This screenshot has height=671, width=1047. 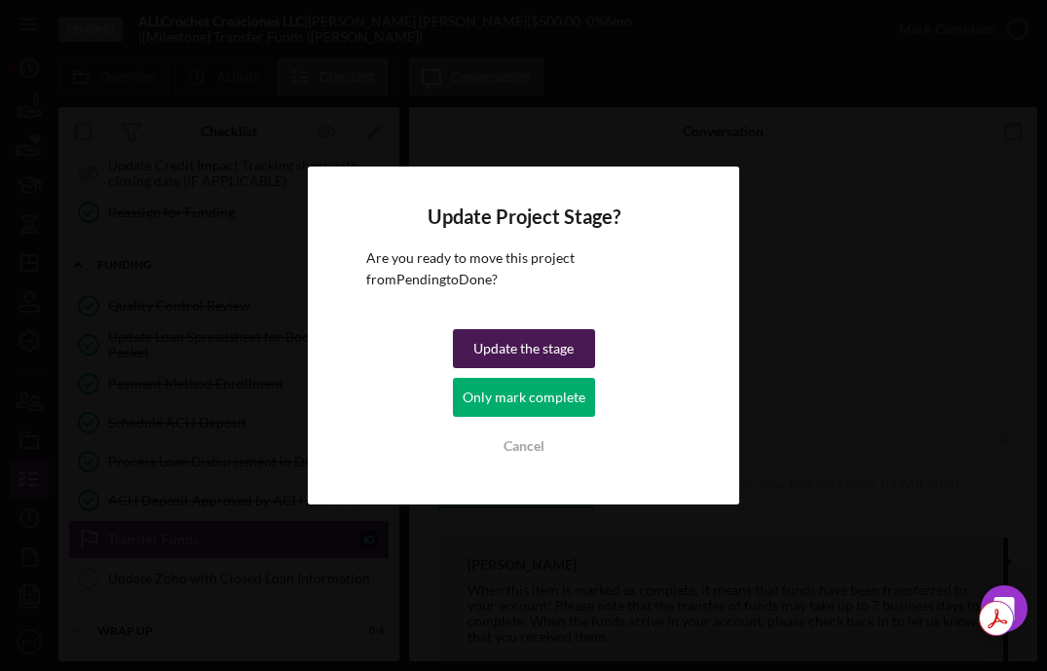 I want to click on button: Cancel, so click(x=524, y=446).